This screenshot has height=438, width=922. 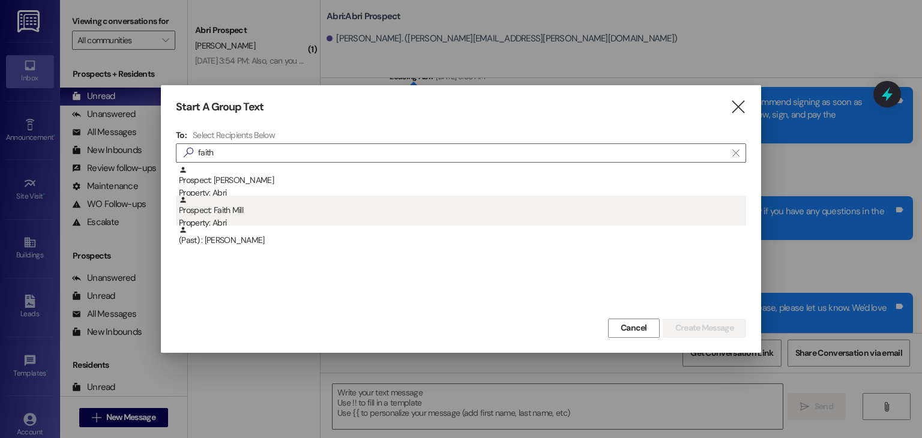 What do you see at coordinates (634, 328) in the screenshot?
I see `span: Cancel` at bounding box center [634, 328].